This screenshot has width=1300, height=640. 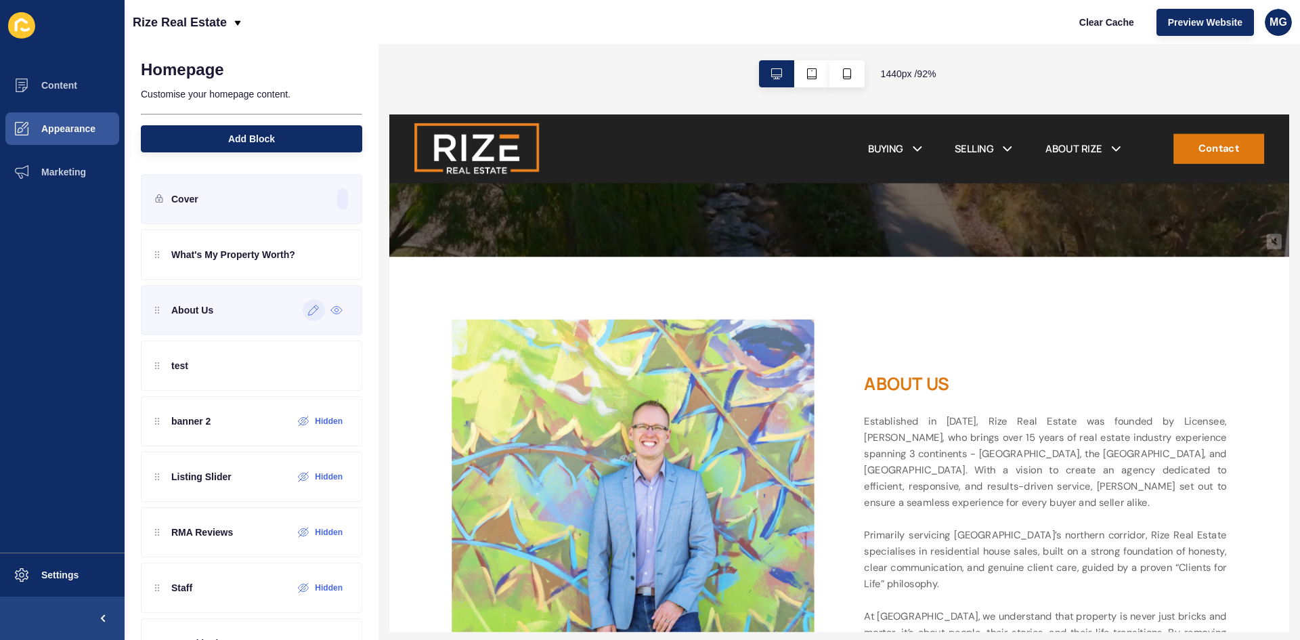 I want to click on button: Preview Website, so click(x=1206, y=22).